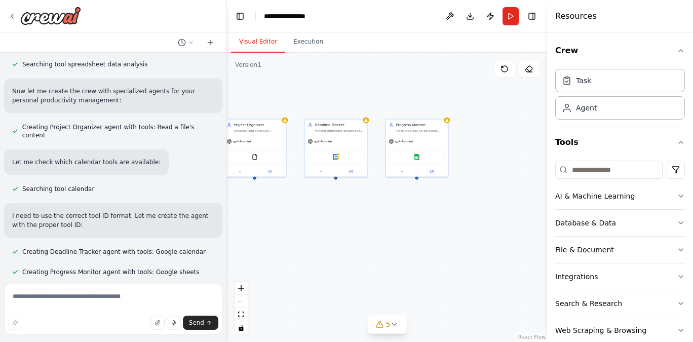 The width and height of the screenshot is (693, 342). What do you see at coordinates (620, 51) in the screenshot?
I see `button: Crew` at bounding box center [620, 51].